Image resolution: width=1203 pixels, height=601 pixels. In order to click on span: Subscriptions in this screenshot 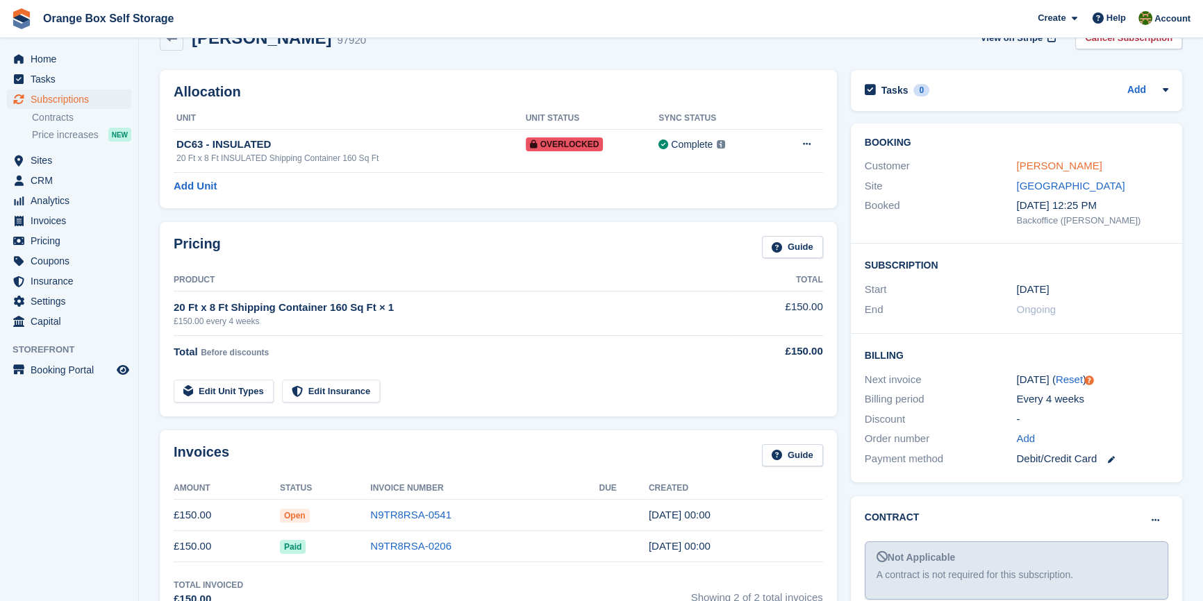, I will do `click(72, 99)`.